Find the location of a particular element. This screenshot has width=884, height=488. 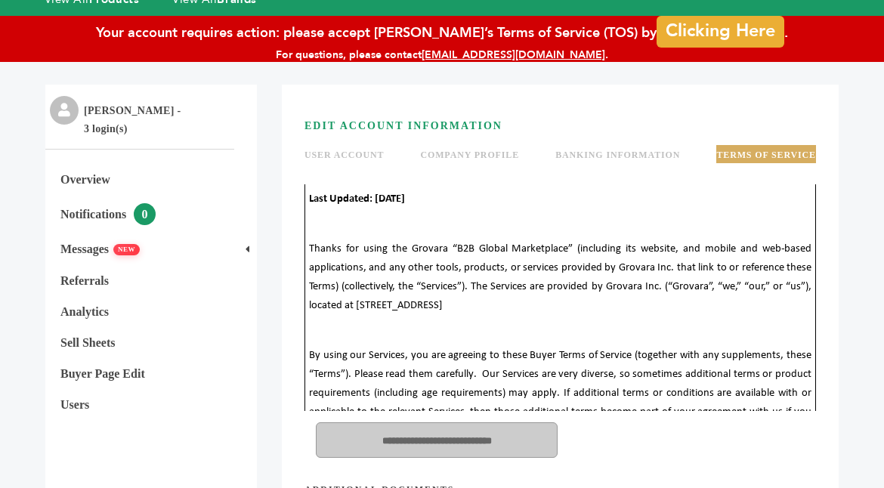

span: Thanks for using the Grovara “B2B Global Marketplace” (including its website, and mobile and web-... is located at coordinates (560, 277).